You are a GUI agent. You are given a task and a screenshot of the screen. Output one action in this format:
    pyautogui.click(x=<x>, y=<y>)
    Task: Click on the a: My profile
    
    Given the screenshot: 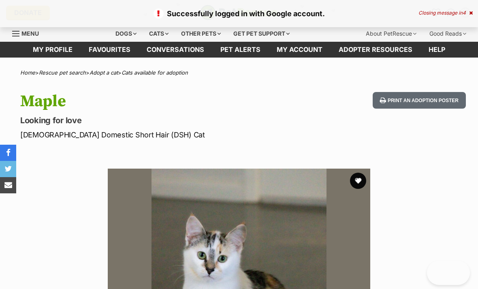 What is the action you would take?
    pyautogui.click(x=53, y=49)
    